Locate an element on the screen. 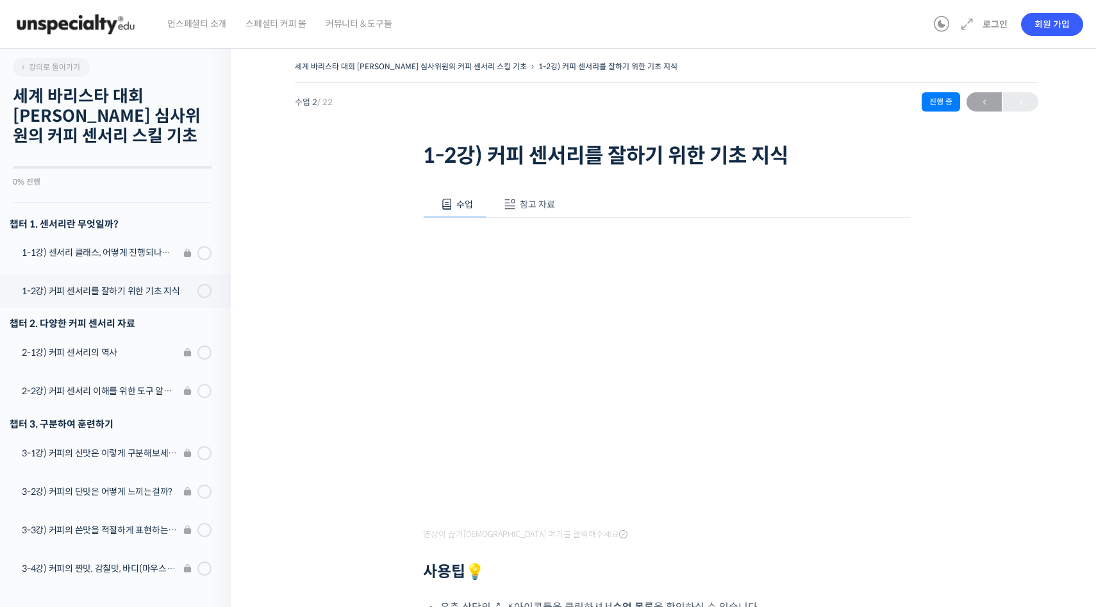  div: 0% 진행 is located at coordinates (112, 182).